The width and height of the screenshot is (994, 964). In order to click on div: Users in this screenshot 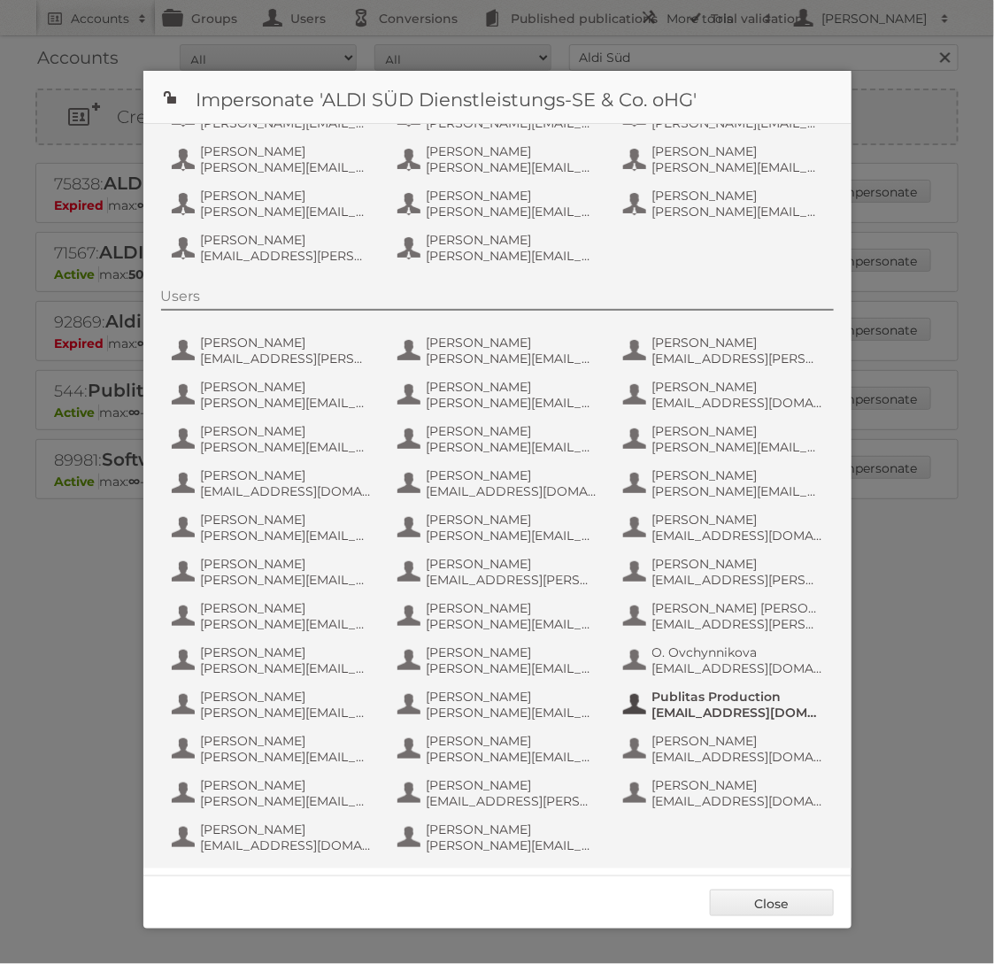, I will do `click(498, 299)`.